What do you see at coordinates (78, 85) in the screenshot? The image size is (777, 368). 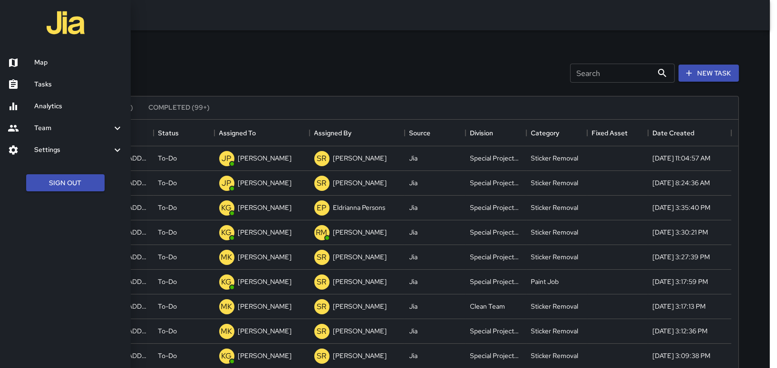 I see `h6: Tasks` at bounding box center [78, 85].